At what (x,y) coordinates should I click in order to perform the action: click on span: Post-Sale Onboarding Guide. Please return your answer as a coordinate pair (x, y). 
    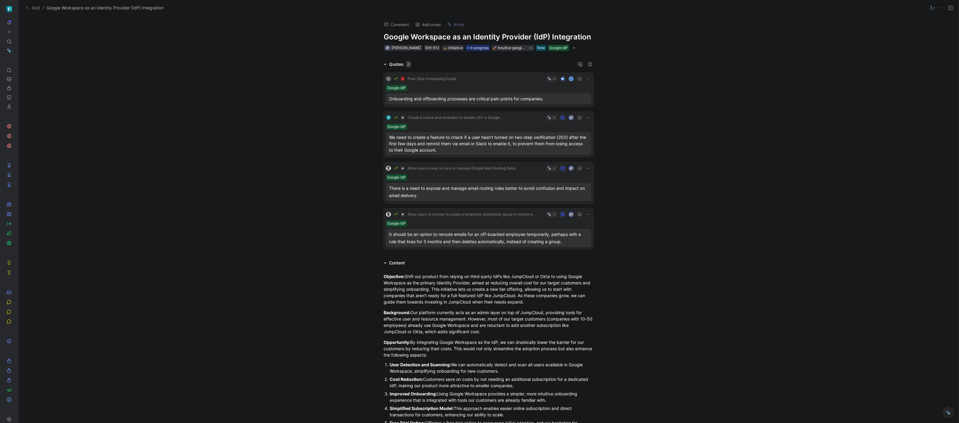
    Looking at the image, I should click on (432, 79).